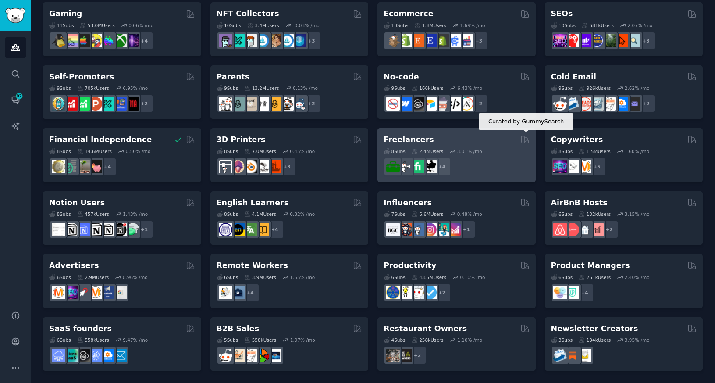  What do you see at coordinates (120, 355) in the screenshot?
I see `img: SaaS_Email_Marketing` at bounding box center [120, 355].